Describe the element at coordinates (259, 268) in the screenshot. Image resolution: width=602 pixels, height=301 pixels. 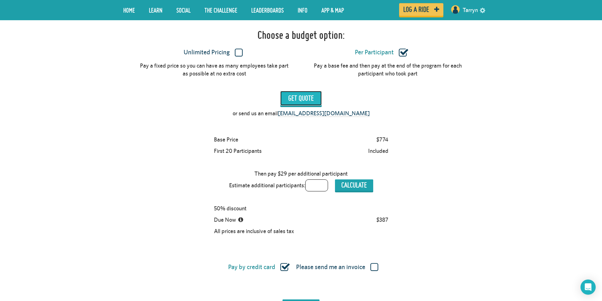
I see `label: Pay by credit card` at that location.